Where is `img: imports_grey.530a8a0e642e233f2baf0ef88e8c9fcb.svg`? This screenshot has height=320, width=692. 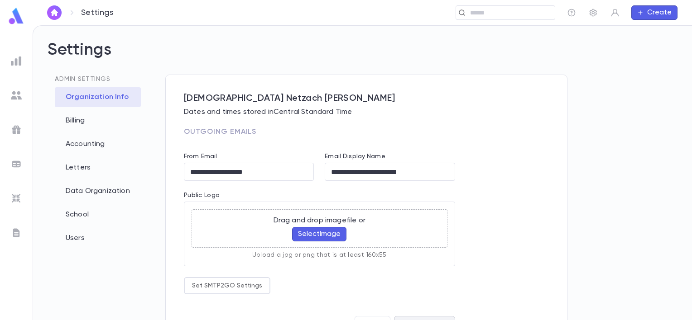 img: imports_grey.530a8a0e642e233f2baf0ef88e8c9fcb.svg is located at coordinates (16, 199).